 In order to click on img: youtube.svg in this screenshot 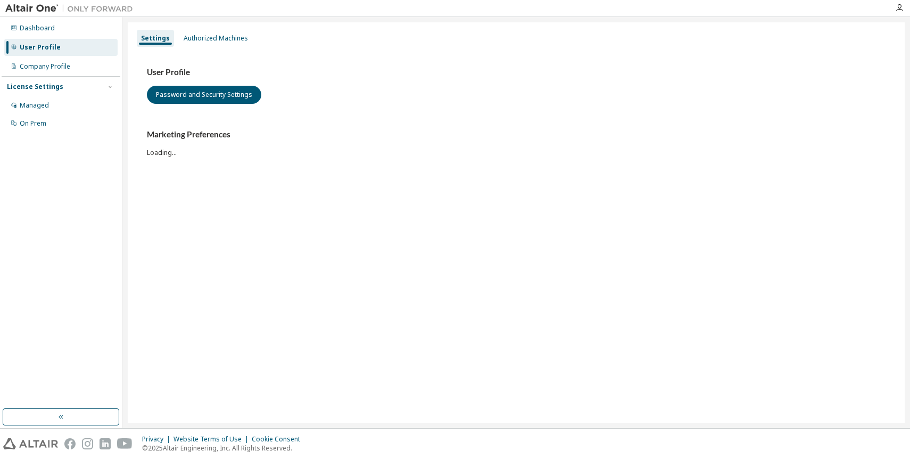, I will do `click(125, 443)`.